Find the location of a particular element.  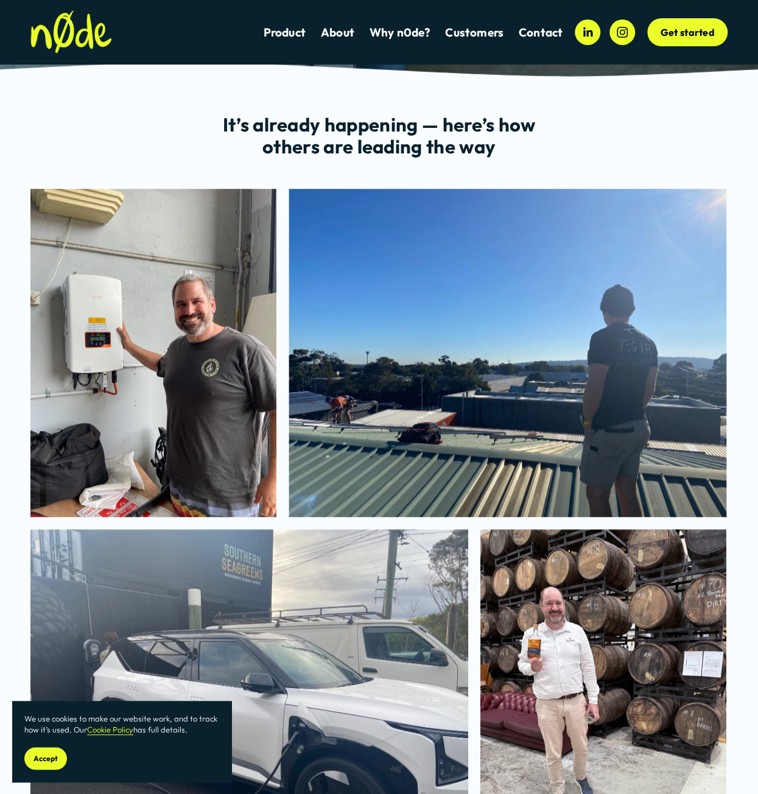

h3: It’s already happening — here’s how others are leading the way is located at coordinates (379, 135).